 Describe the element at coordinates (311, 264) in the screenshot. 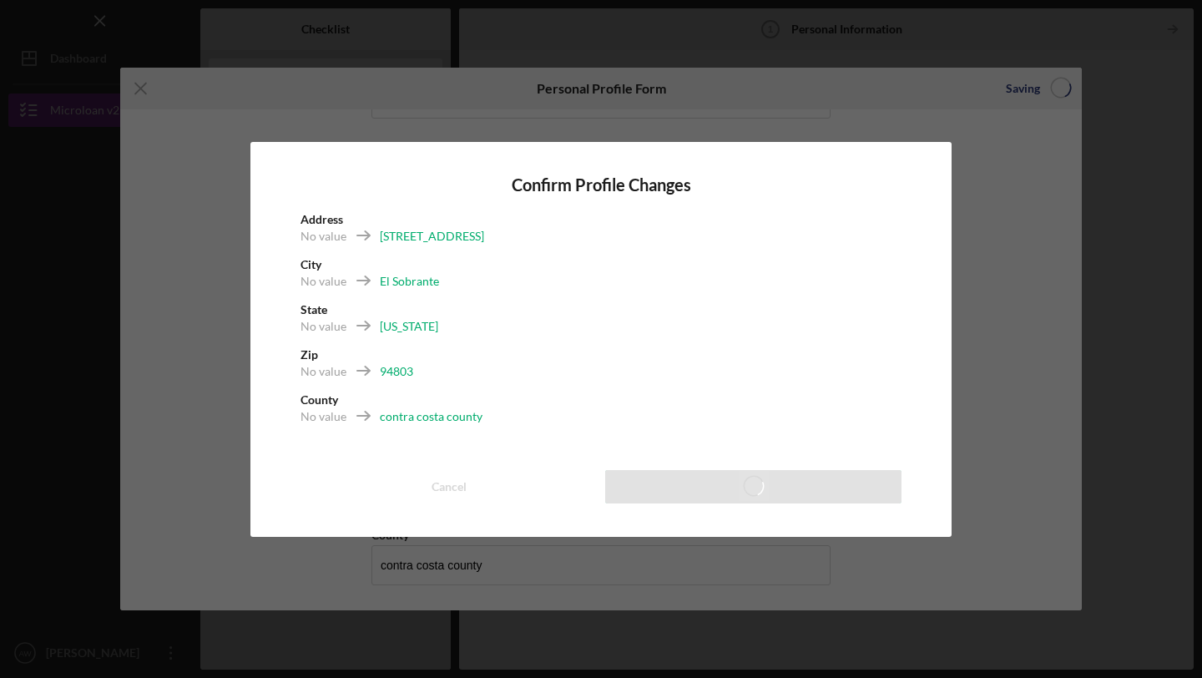

I see `b: City` at that location.